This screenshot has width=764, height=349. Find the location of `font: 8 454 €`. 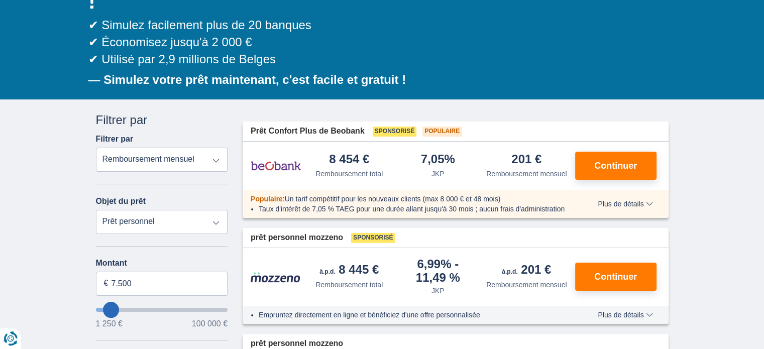

font: 8 454 € is located at coordinates (349, 159).